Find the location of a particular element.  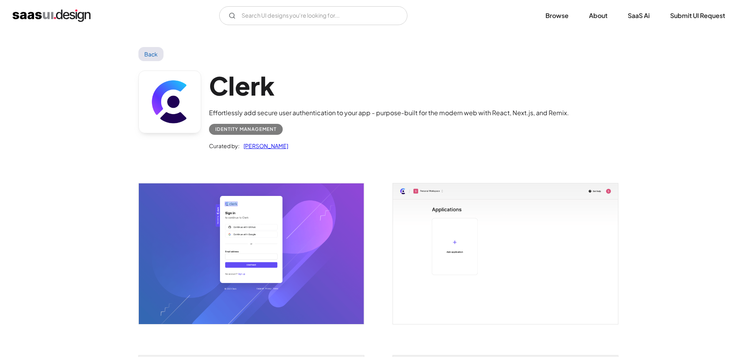

div: Effortlessly add secure user authentication to your app - purpose-built for the modern web with R... is located at coordinates (389, 113).